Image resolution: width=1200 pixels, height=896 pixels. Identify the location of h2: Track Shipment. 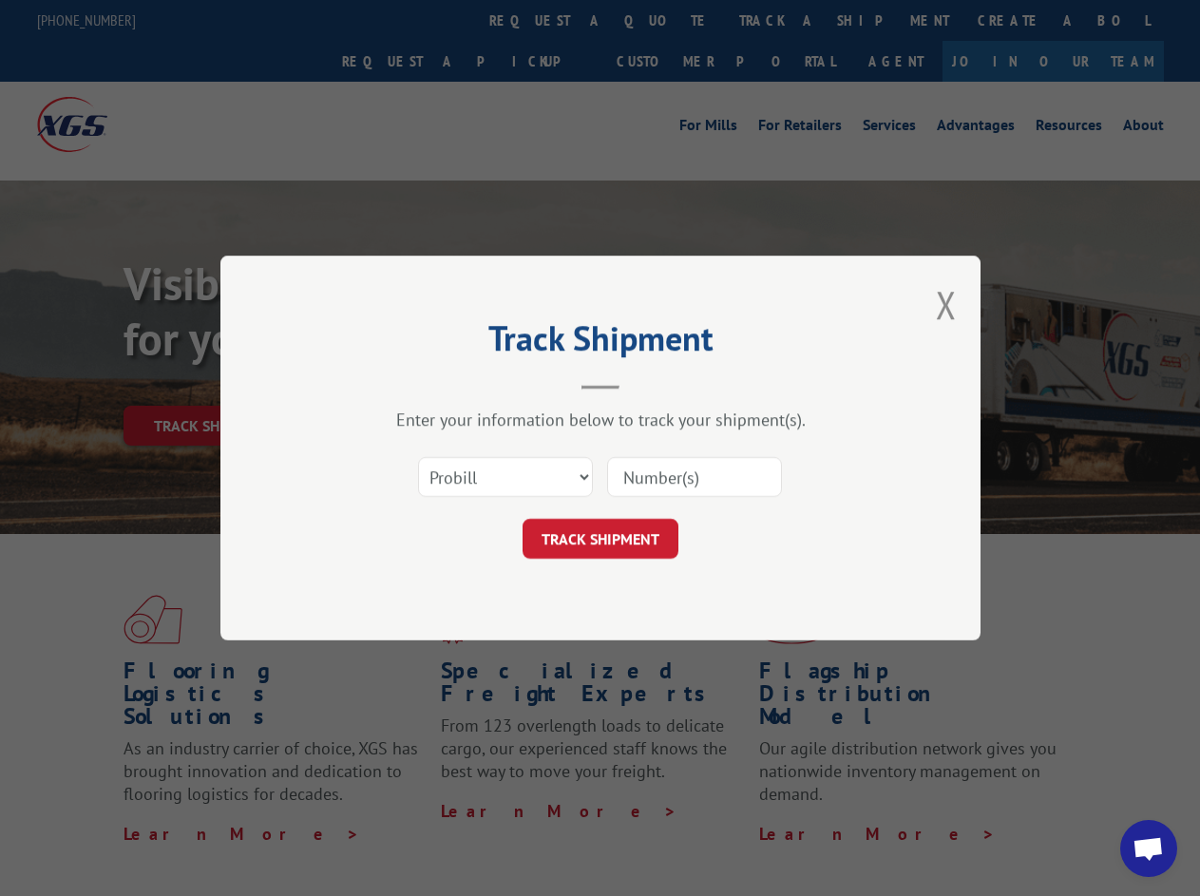
(600, 343).